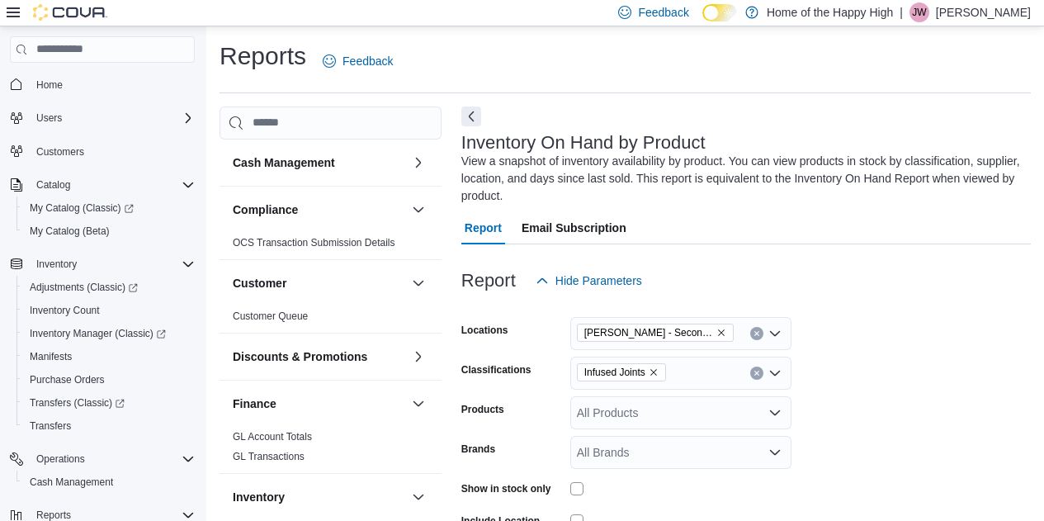 Image resolution: width=1044 pixels, height=521 pixels. Describe the element at coordinates (268, 456) in the screenshot. I see `span: GL Transactions` at that location.